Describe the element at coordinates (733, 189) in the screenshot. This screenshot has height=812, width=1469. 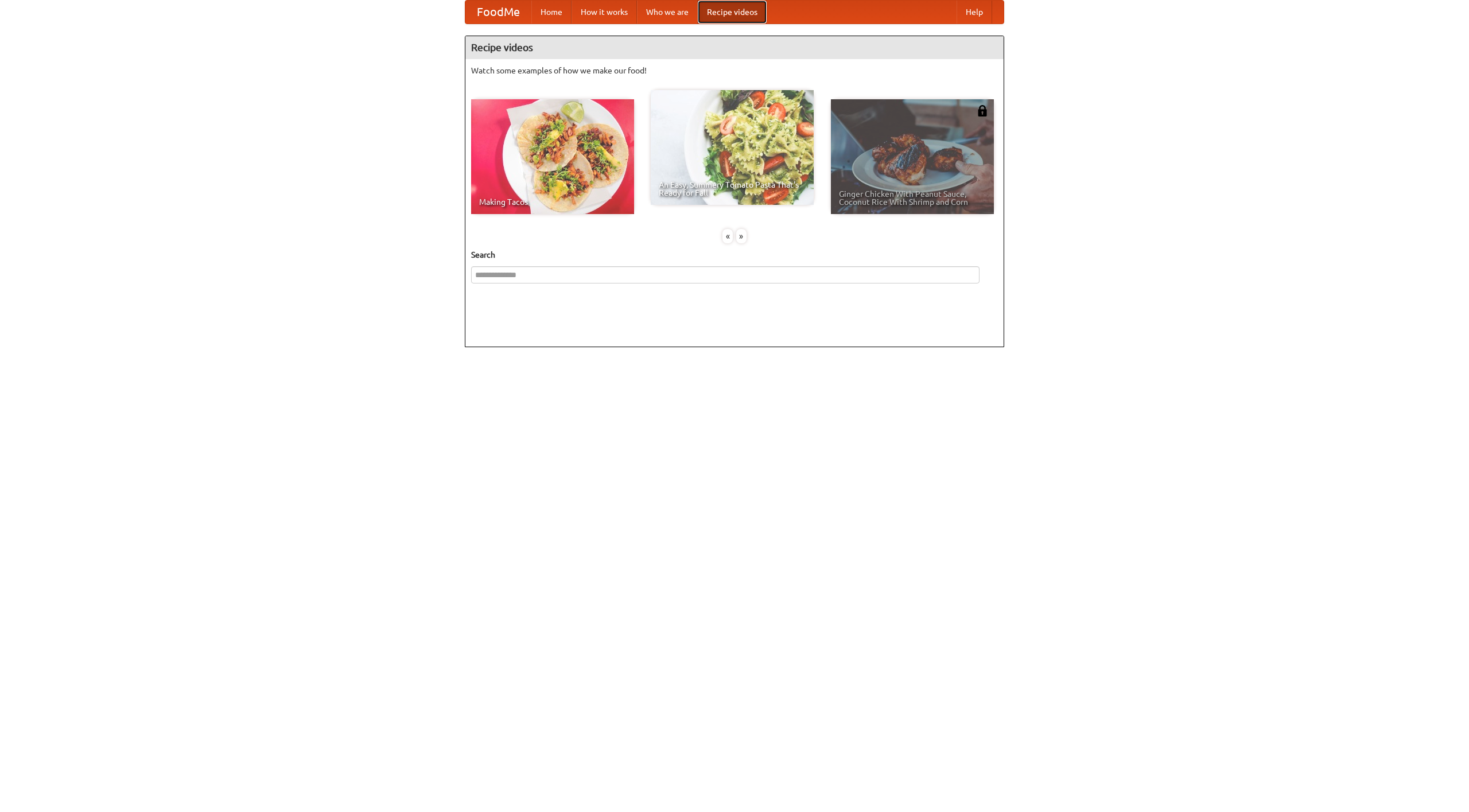
I see `span: An Easy, Summery Tomato Pasta That's Ready for Fall` at that location.